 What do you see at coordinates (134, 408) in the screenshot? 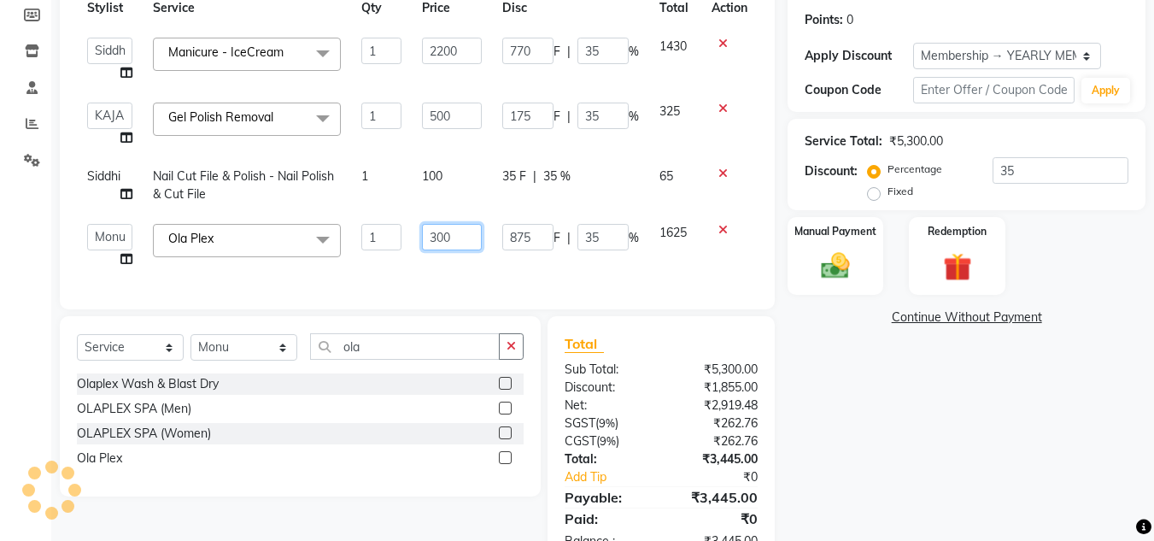
I see `div: OLAPLEX SPA (Men)` at bounding box center [134, 408].